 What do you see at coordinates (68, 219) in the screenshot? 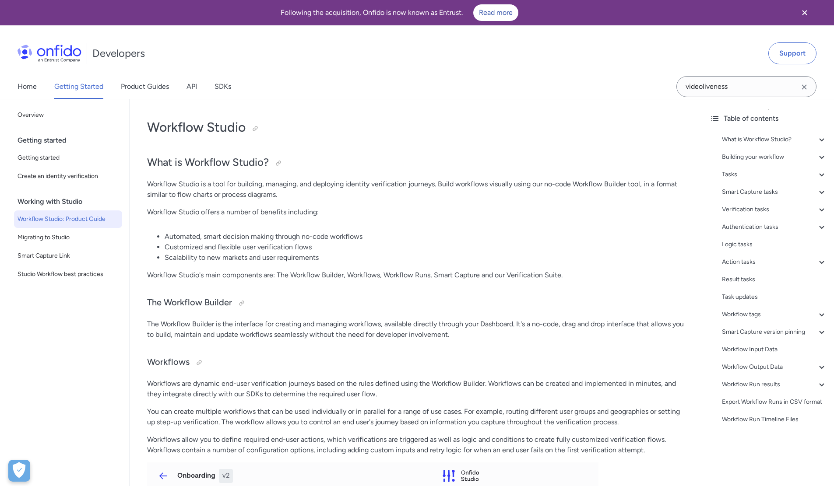
I see `span: Workflow Studio: Product Guide` at bounding box center [68, 219].